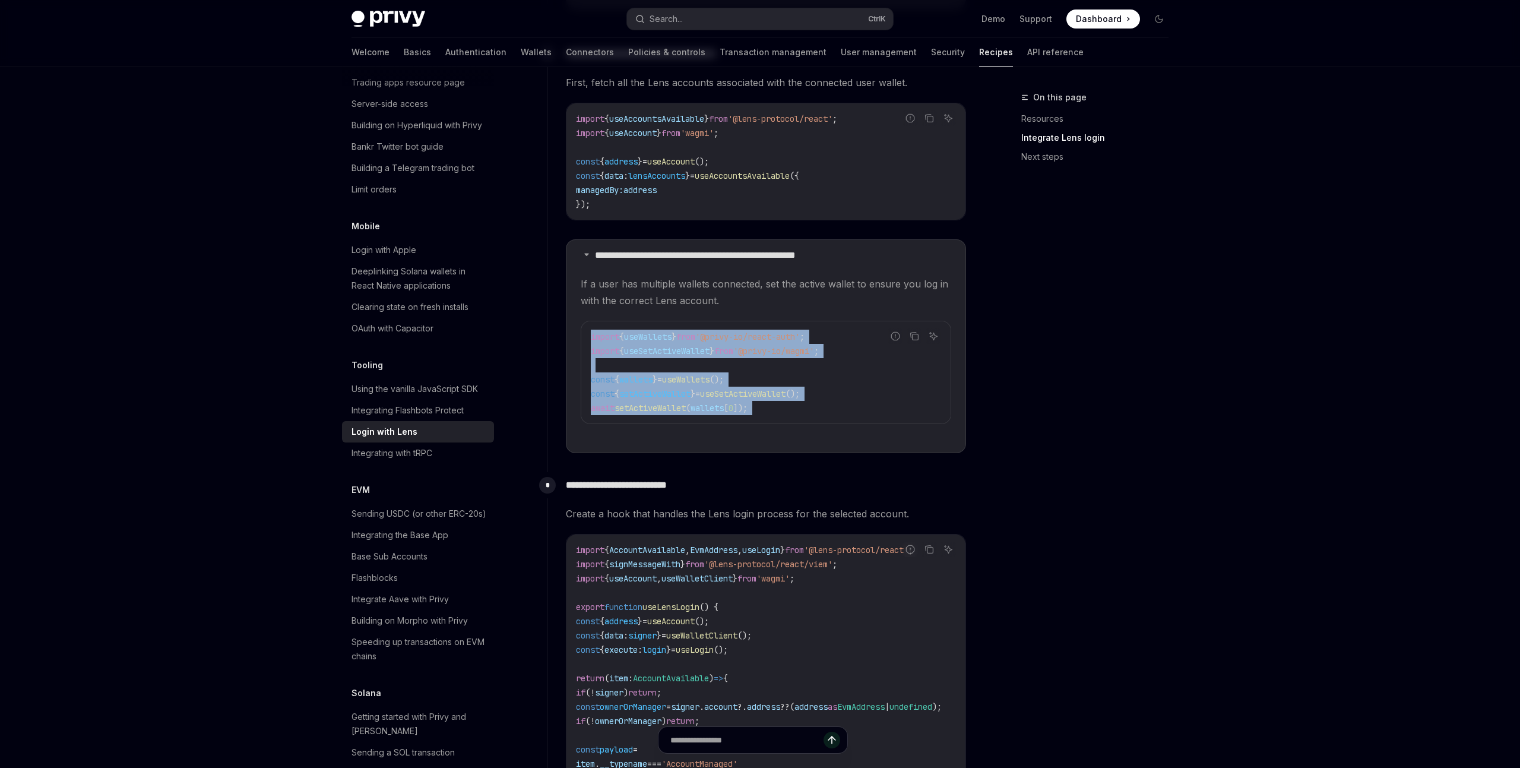 This screenshot has height=768, width=1520. I want to click on a: Basics, so click(417, 52).